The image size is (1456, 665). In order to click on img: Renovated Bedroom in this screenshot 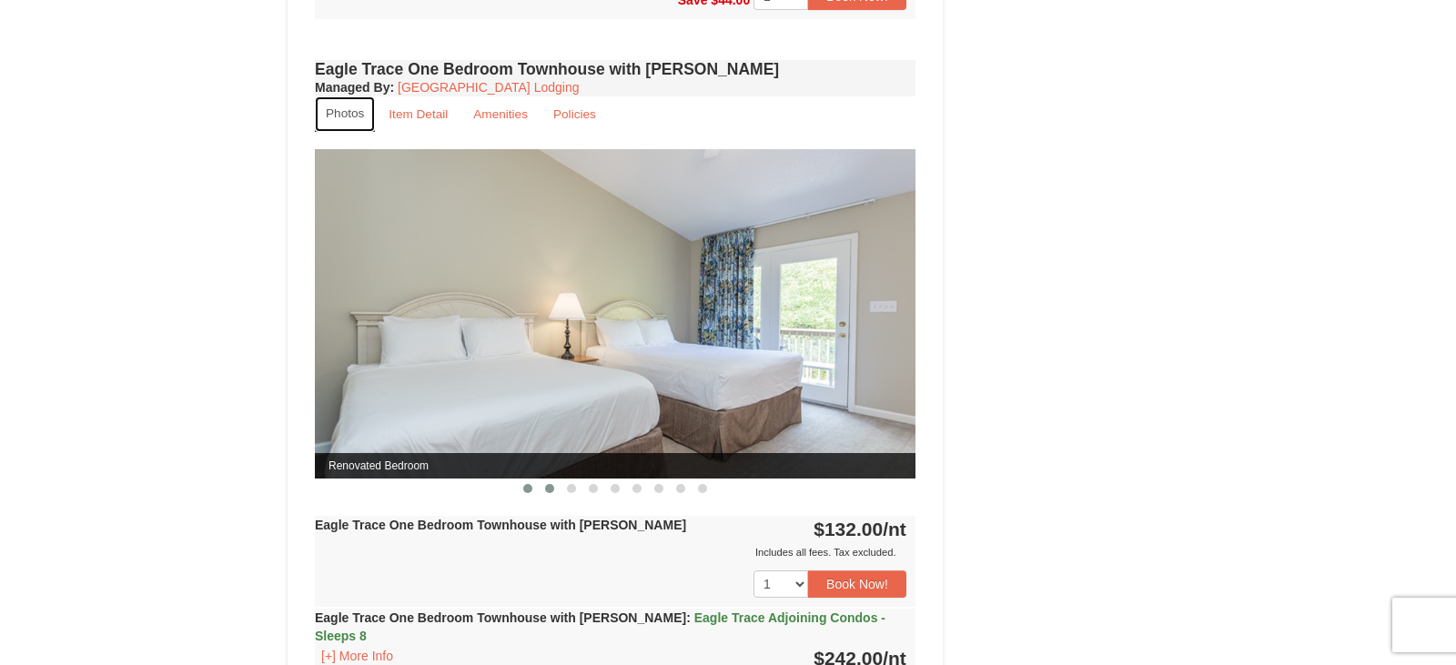, I will do `click(615, 313)`.